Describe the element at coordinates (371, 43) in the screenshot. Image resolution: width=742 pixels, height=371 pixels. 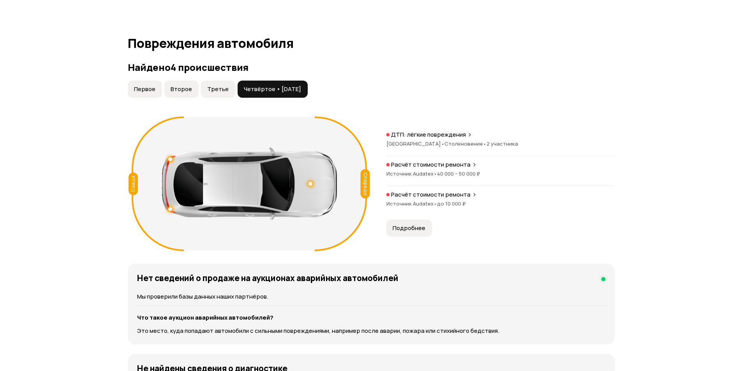
I see `h1: Повреждения автомобиля` at that location.